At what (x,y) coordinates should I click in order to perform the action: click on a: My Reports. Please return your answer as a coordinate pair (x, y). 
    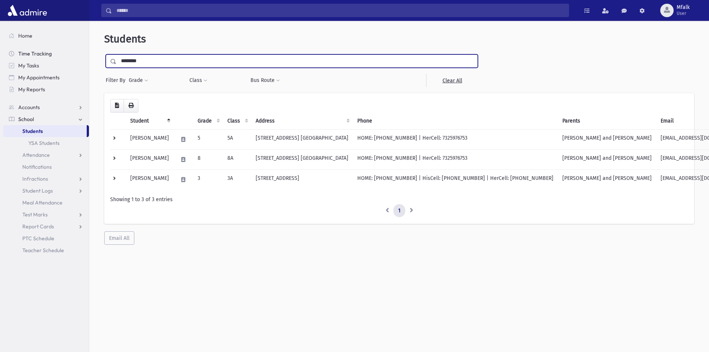
    Looking at the image, I should click on (46, 89).